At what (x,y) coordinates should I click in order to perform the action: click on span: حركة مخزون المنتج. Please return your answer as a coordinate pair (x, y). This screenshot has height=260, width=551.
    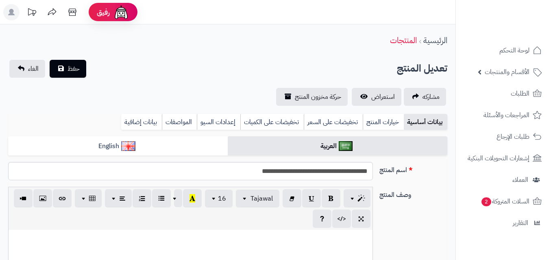
    Looking at the image, I should click on (318, 97).